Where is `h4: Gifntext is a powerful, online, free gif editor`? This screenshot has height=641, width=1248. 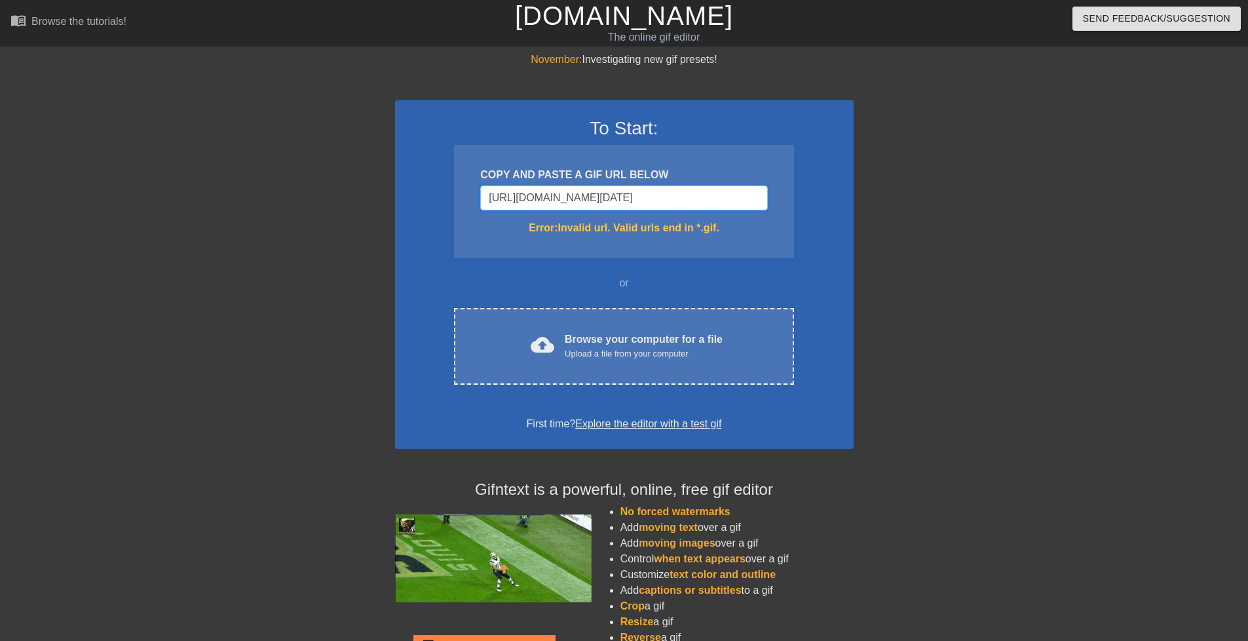 h4: Gifntext is a powerful, online, free gif editor is located at coordinates (624, 489).